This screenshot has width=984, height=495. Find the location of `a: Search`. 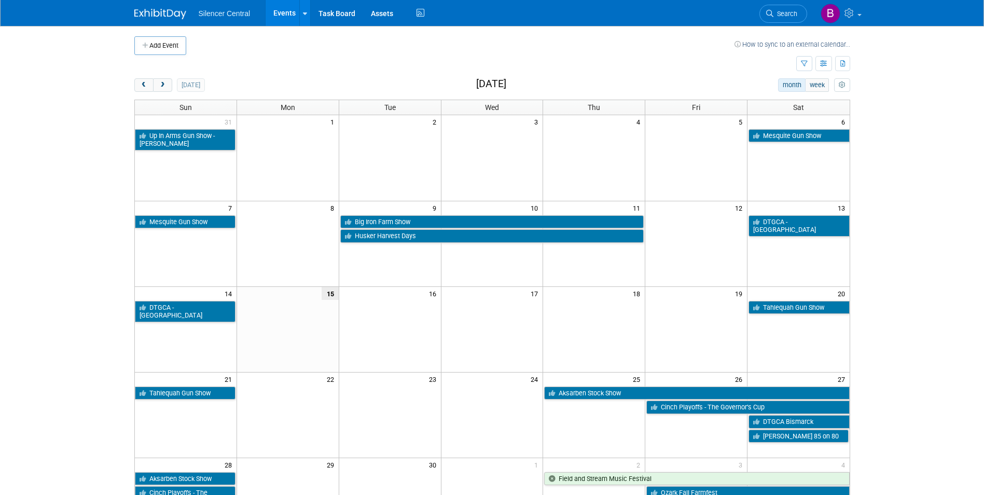

a: Search is located at coordinates (784, 13).